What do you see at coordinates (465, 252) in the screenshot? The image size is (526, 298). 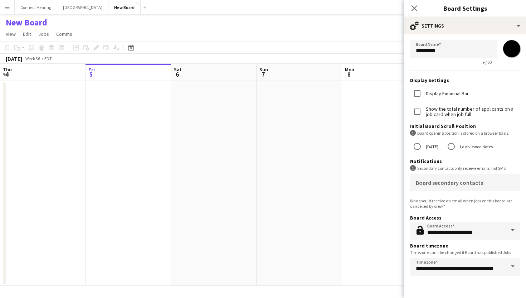 I see `div: Timezone can't be changed if Board has published Jobs` at bounding box center [465, 252].